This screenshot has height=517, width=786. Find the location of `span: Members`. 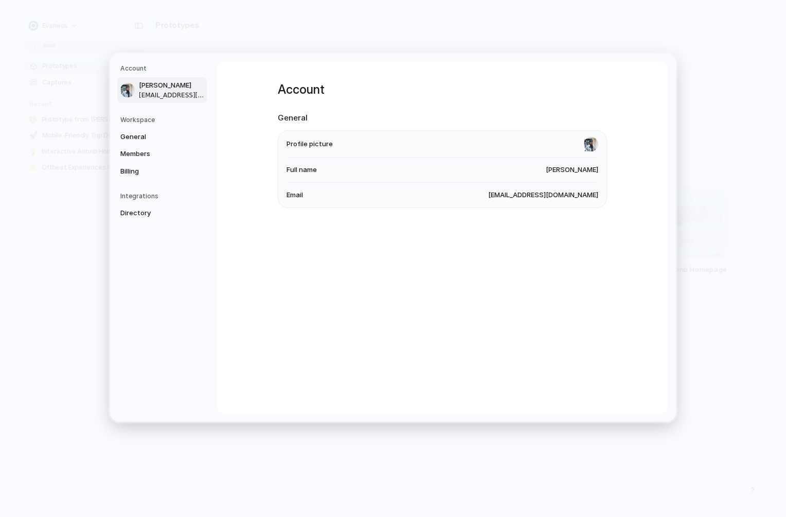

span: Members is located at coordinates (153, 154).